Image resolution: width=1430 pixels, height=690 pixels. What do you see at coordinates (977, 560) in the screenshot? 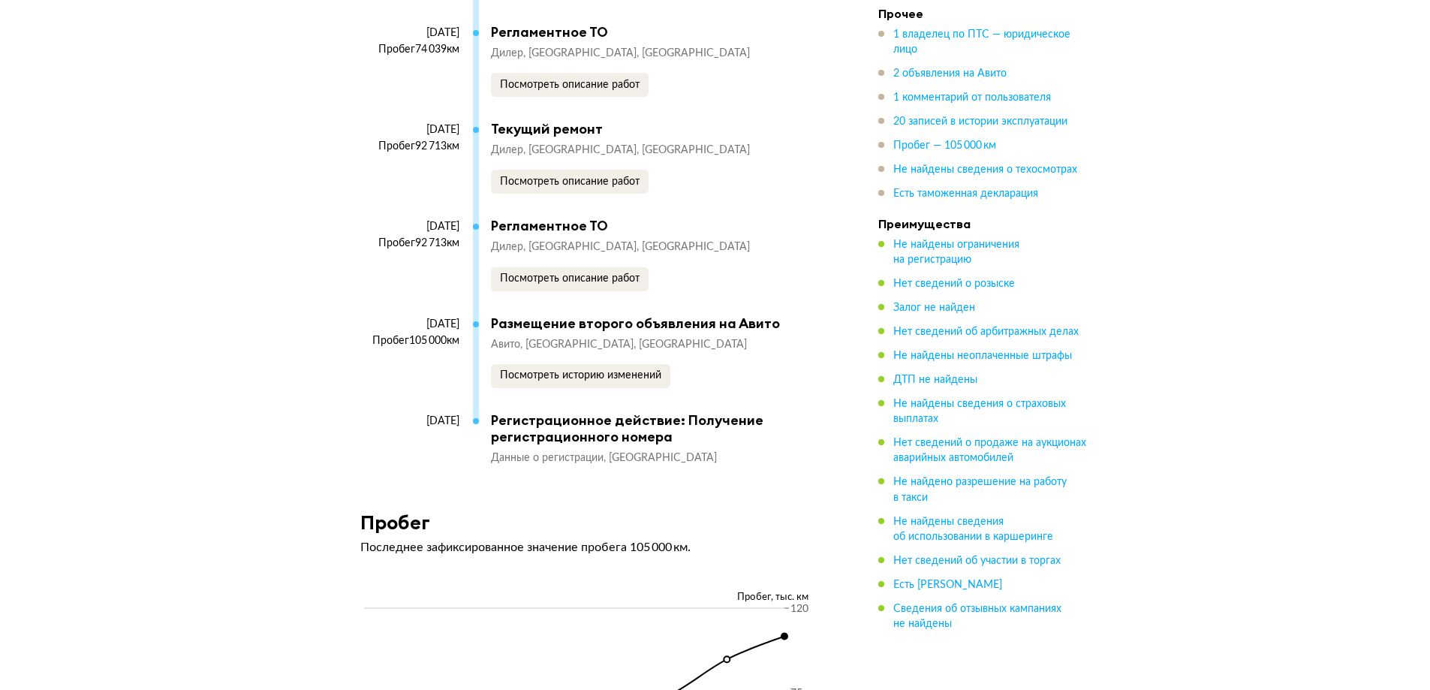
I see `span: Нет сведений об участии в торгах` at bounding box center [977, 560].